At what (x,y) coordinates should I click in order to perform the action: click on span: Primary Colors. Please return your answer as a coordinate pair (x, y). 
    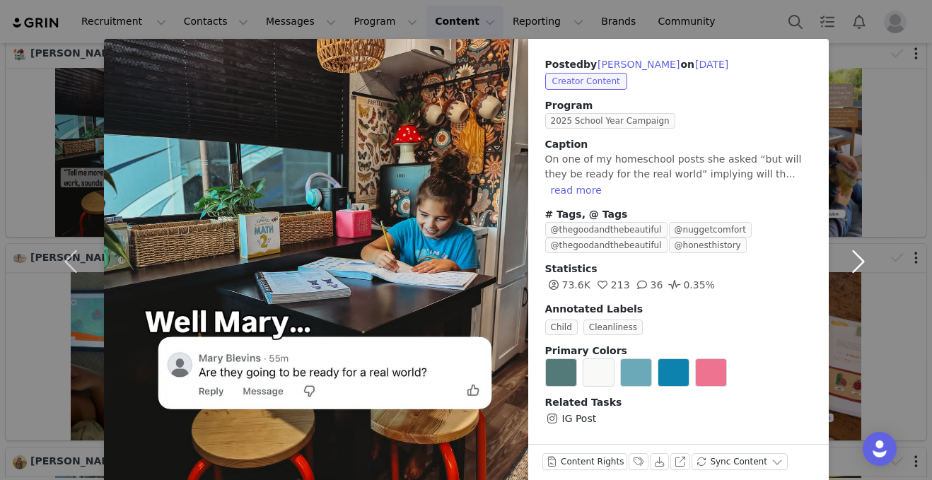
    Looking at the image, I should click on (586, 351).